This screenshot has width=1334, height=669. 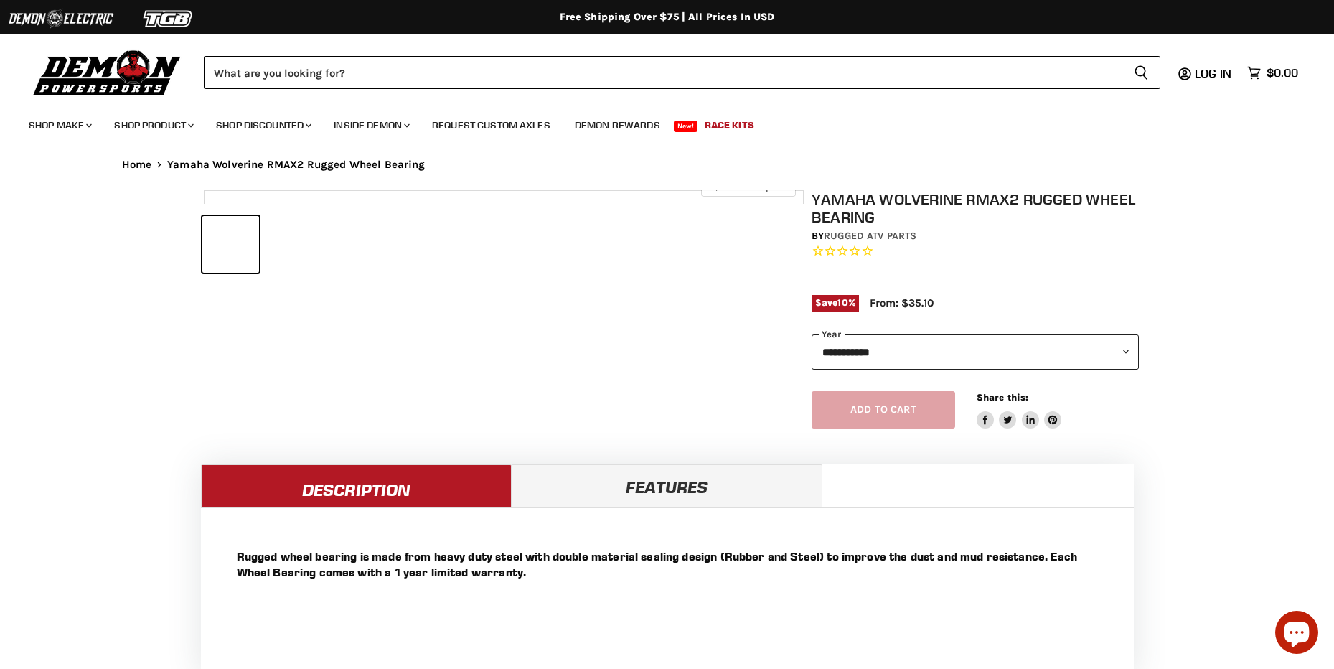 I want to click on span: Rated 0.0 out of 5 stars 0 reviews, so click(x=975, y=251).